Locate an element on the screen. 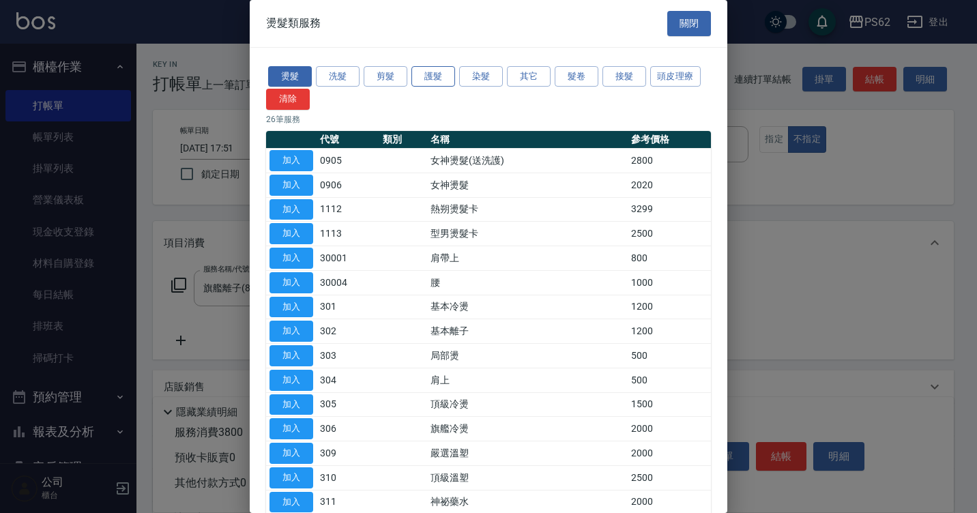 This screenshot has height=513, width=977. th: 類別 is located at coordinates (403, 140).